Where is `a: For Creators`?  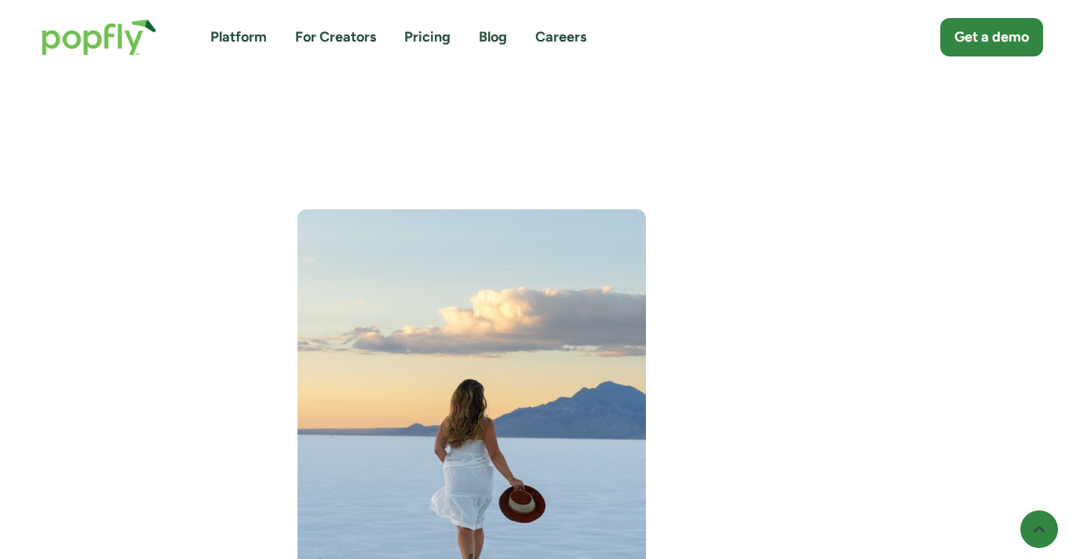 a: For Creators is located at coordinates (335, 37).